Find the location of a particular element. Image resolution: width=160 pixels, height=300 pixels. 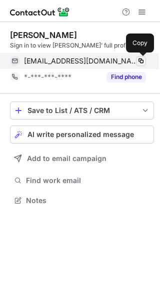

button: Add to email campaign is located at coordinates (82, 158).